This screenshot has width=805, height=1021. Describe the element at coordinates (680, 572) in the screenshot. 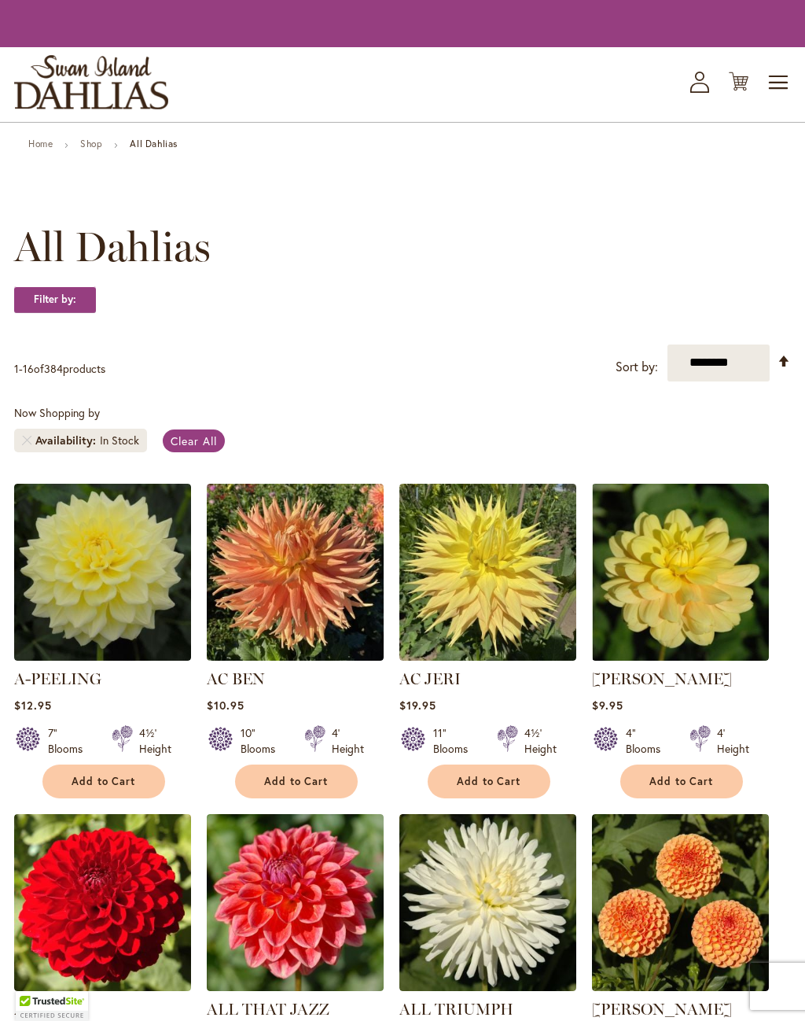

I see `img: AHOY MATEY` at that location.